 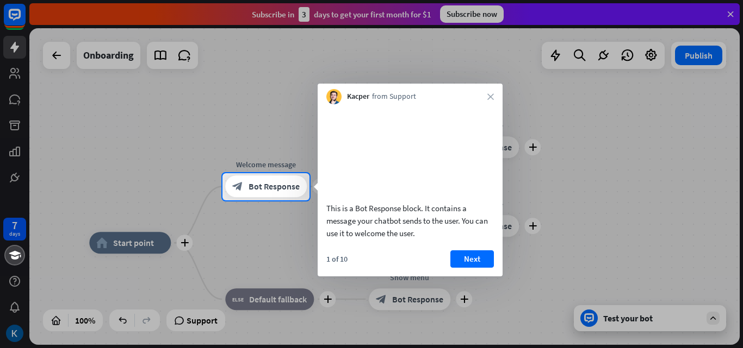 What do you see at coordinates (472, 259) in the screenshot?
I see `button: Next` at bounding box center [472, 259].